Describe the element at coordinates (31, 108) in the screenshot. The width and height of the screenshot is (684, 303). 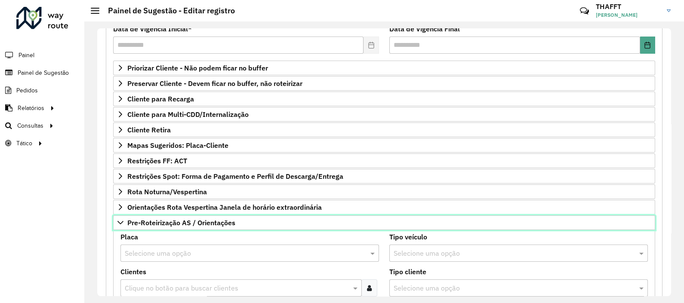
I see `span: Relatórios` at that location.